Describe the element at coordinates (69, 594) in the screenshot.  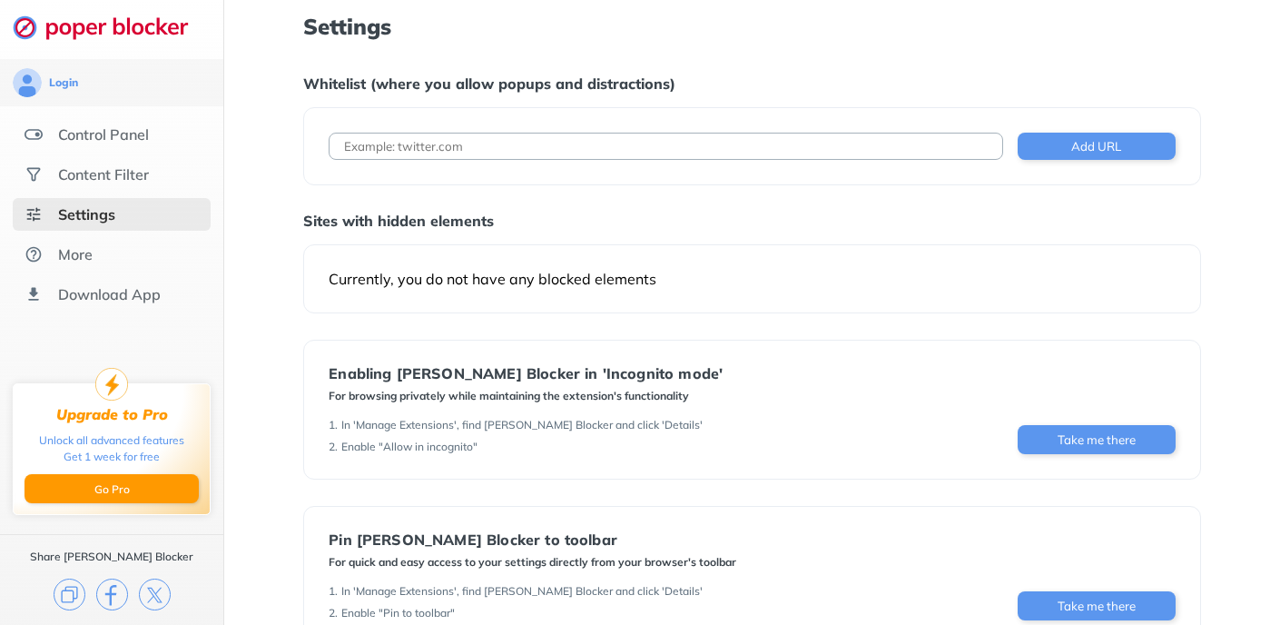
I see `img: copy.svg` at that location.